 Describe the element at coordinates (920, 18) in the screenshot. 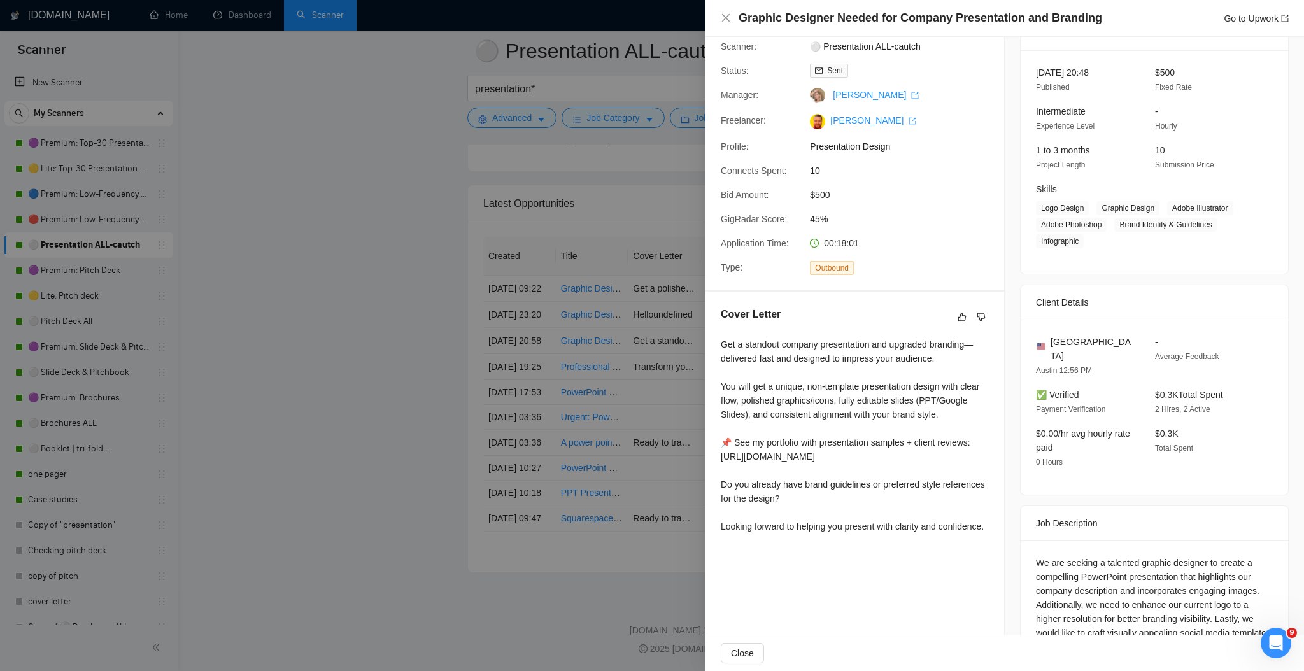

I see `h4: Graphic Designer Needed for Company Presentation and Branding` at that location.